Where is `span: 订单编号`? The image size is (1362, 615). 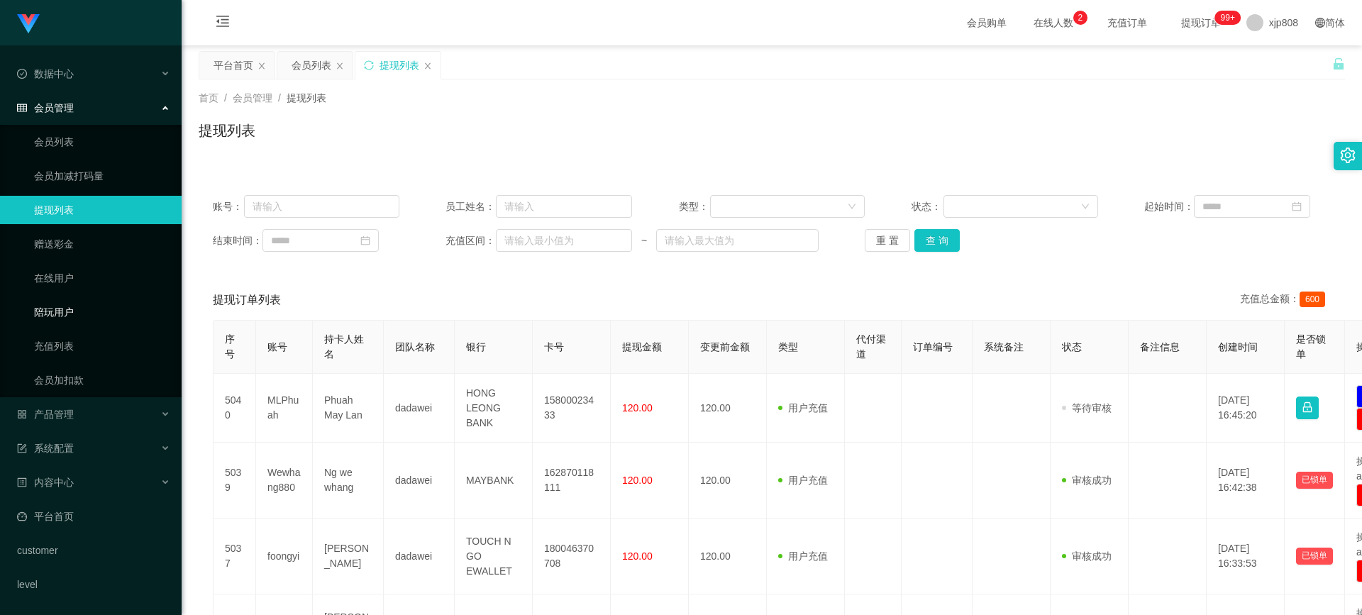 span: 订单编号 is located at coordinates (933, 347).